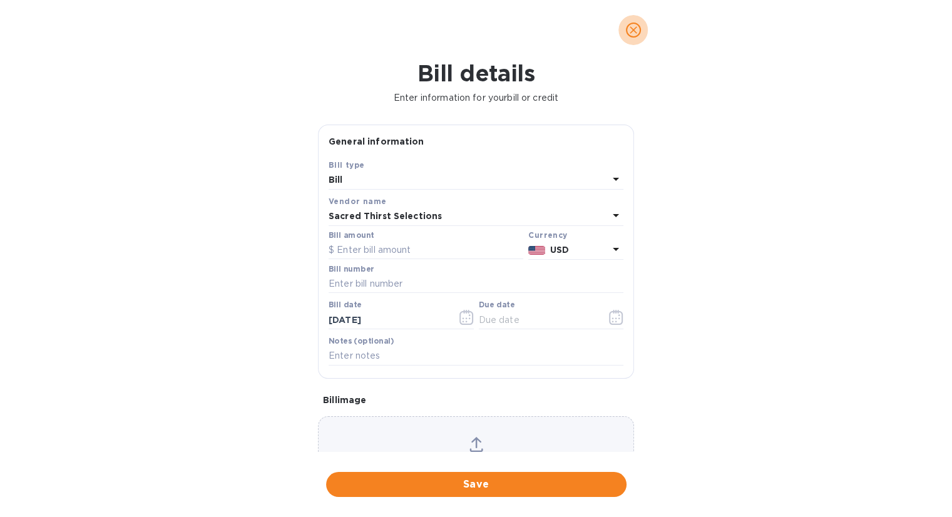  Describe the element at coordinates (475, 356) in the screenshot. I see `input: Enter notes` at that location.